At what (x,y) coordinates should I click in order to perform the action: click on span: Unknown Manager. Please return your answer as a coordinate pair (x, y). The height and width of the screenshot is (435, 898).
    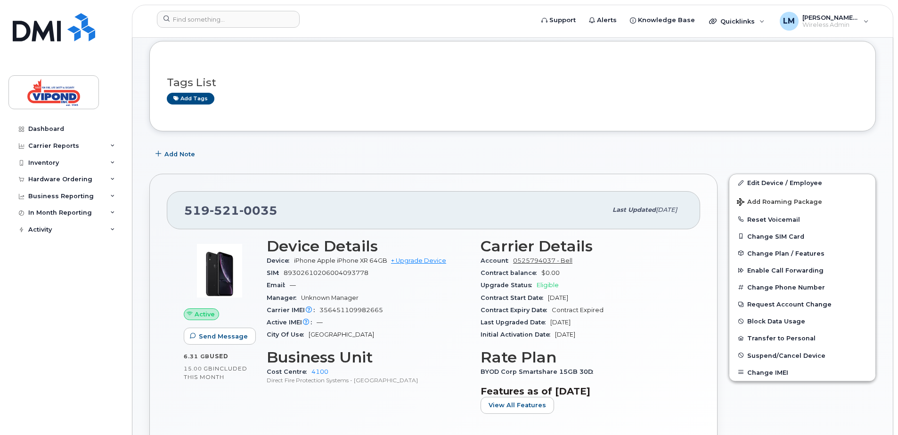
    Looking at the image, I should click on (330, 298).